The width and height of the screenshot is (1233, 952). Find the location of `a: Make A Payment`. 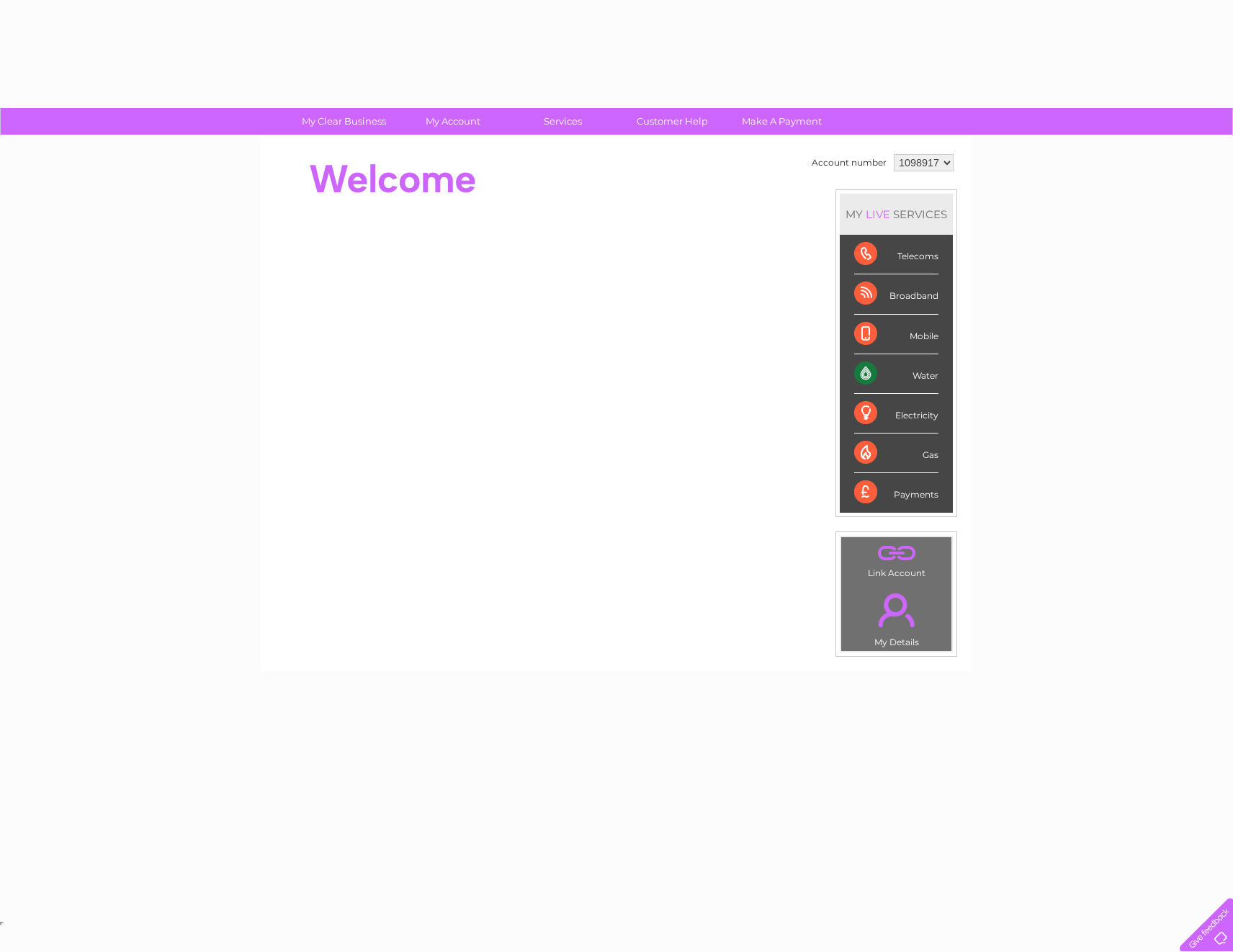

a: Make A Payment is located at coordinates (782, 121).